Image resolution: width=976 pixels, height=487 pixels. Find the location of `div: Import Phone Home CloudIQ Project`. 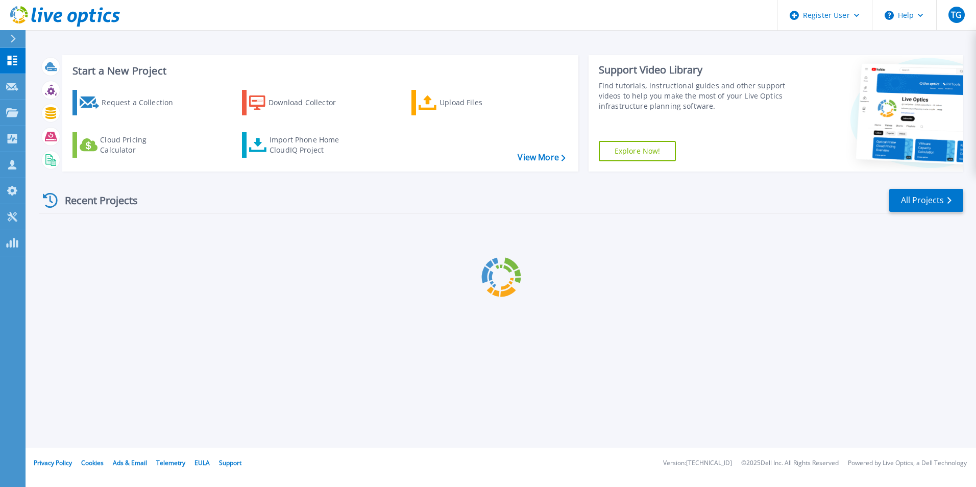

div: Import Phone Home CloudIQ Project is located at coordinates (309, 145).